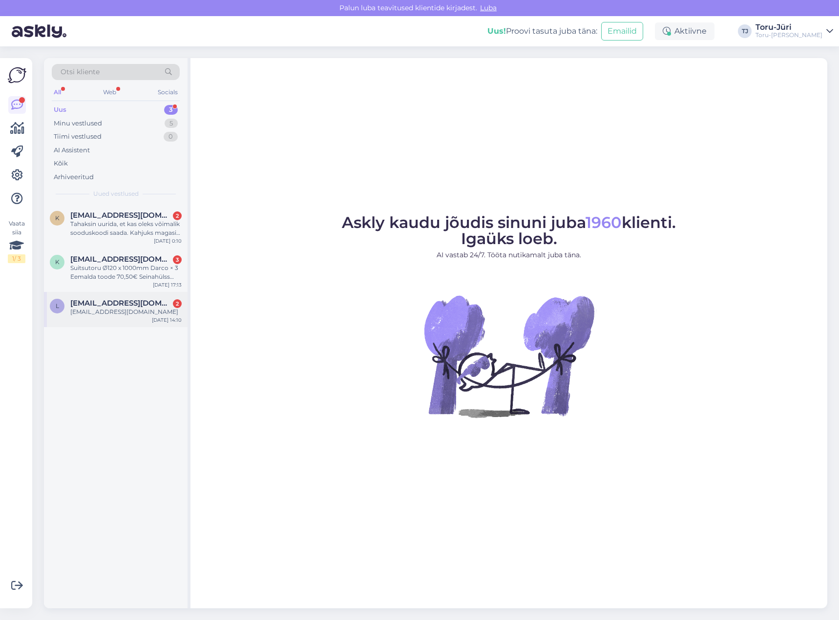 The height and width of the screenshot is (620, 839). Describe the element at coordinates (622, 31) in the screenshot. I see `button: Emailid` at that location.